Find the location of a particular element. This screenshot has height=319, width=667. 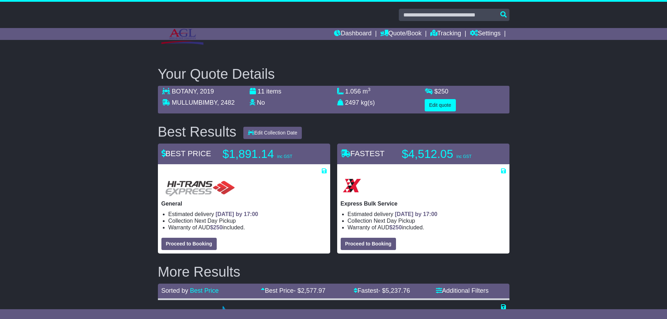

span: m is located at coordinates (367, 91).